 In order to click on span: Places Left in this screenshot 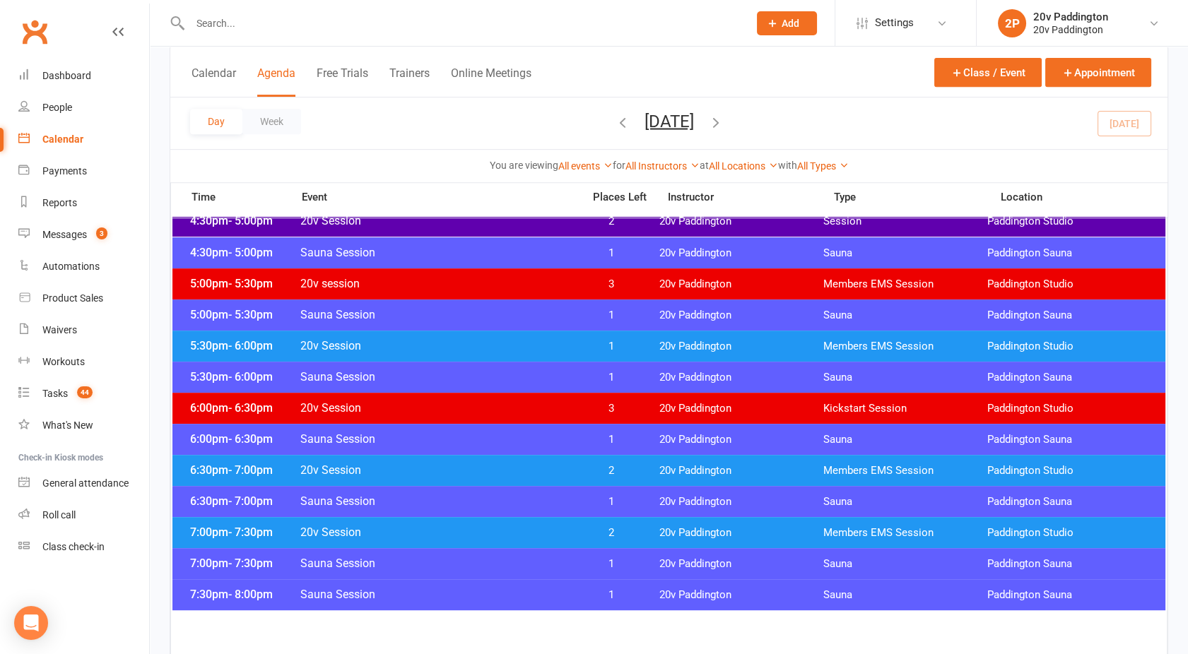, I will do `click(620, 197)`.